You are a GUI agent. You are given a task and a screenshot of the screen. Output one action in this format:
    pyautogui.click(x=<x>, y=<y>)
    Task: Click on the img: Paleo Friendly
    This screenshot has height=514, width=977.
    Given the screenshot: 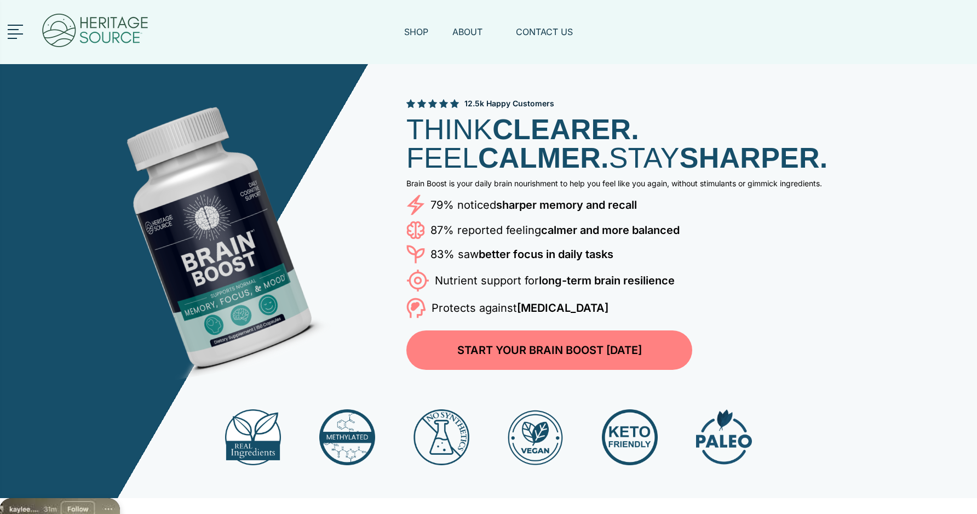 What is the action you would take?
    pyautogui.click(x=724, y=437)
    